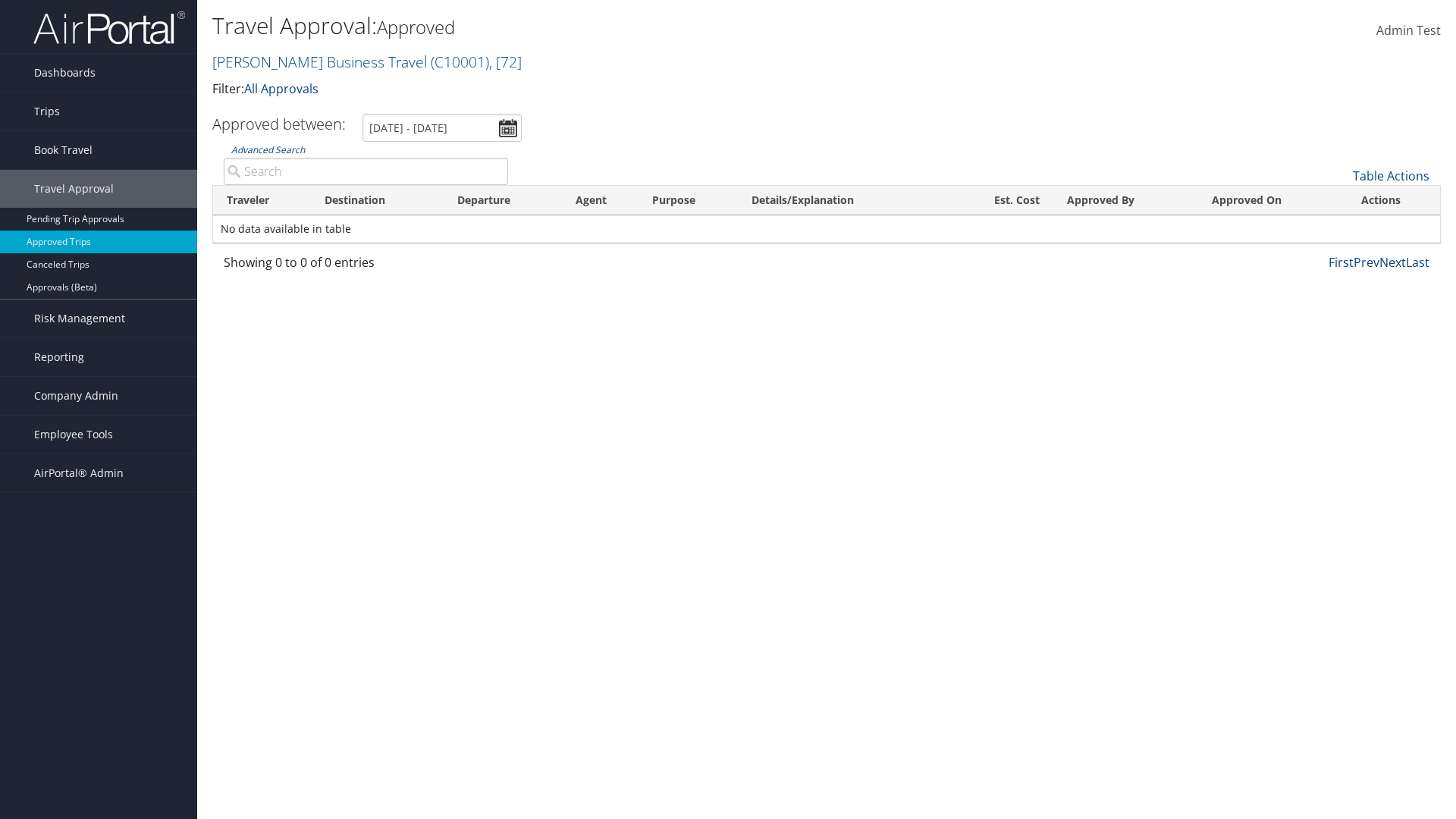 This screenshot has width=1456, height=819. I want to click on th: Approved On: activate to sort column ascending, so click(1273, 200).